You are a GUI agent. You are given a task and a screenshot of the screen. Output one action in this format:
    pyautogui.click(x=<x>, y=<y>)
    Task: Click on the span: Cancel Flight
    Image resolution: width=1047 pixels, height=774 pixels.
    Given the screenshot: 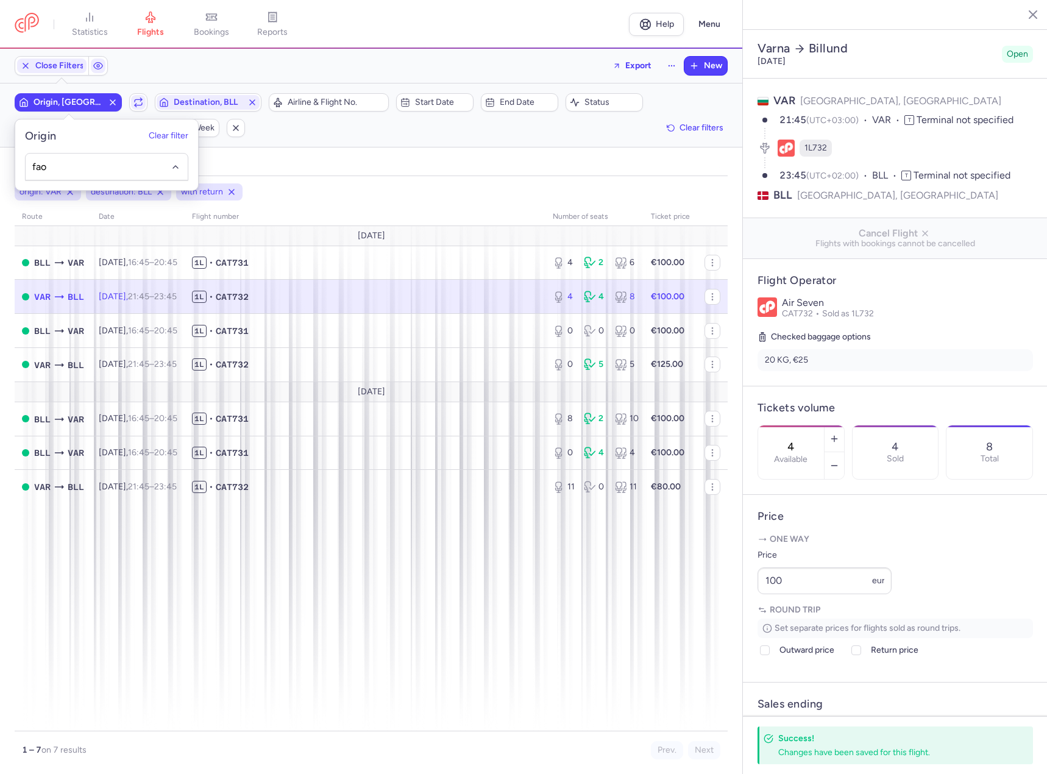 What is the action you would take?
    pyautogui.click(x=895, y=233)
    